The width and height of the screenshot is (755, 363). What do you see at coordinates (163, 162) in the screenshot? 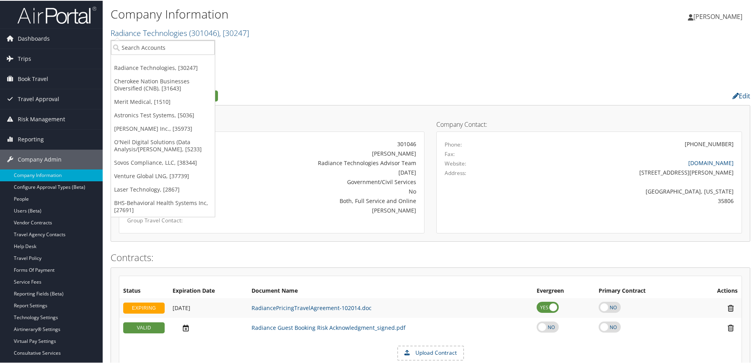
I see `a: Sovos Compliance, LLC, [38344]` at bounding box center [163, 162].